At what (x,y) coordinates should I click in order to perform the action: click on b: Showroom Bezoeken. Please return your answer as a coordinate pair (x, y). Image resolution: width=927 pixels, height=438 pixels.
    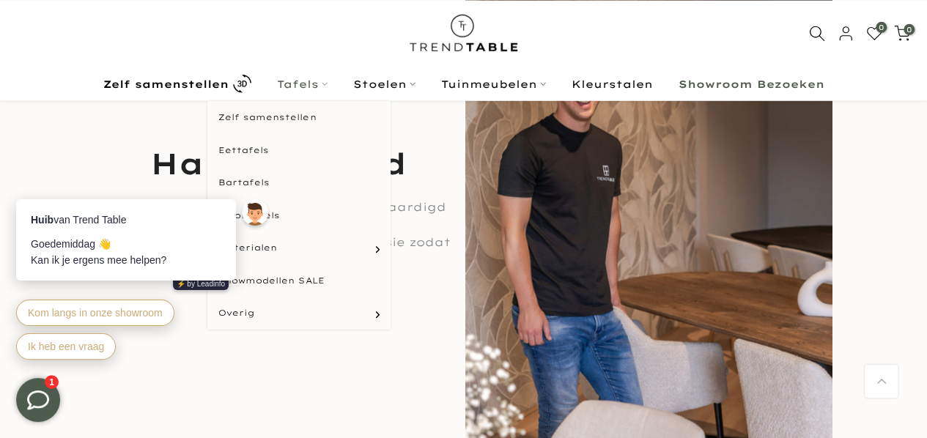
    Looking at the image, I should click on (752, 84).